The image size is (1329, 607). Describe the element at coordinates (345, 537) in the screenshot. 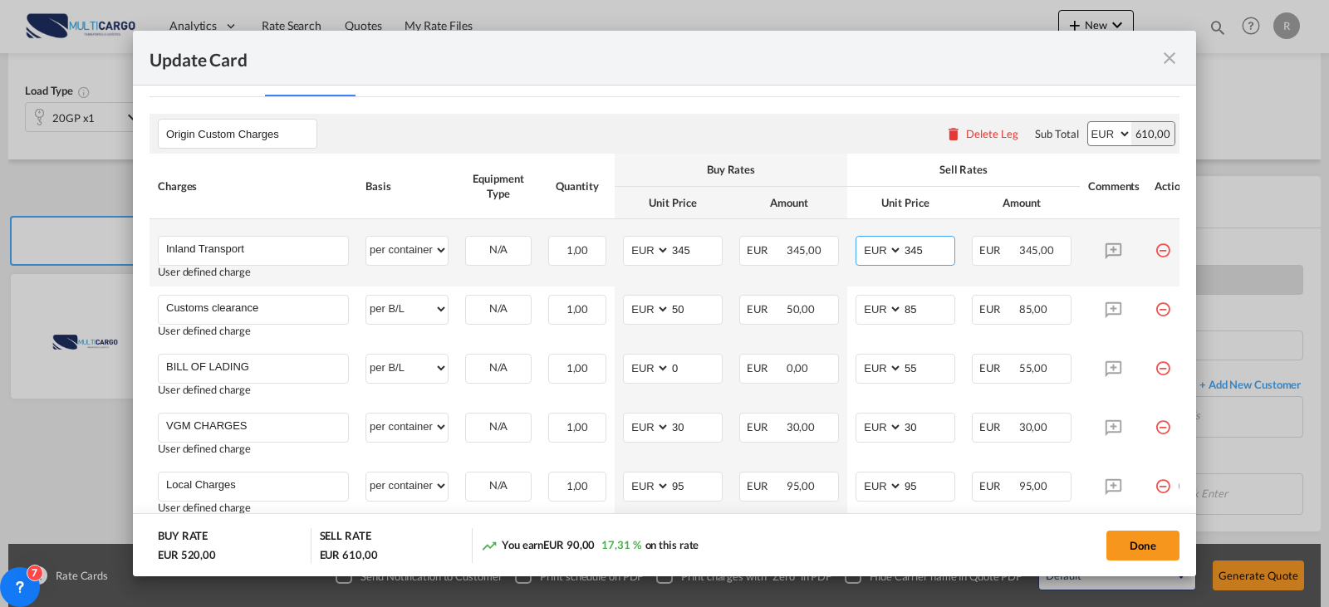

I see `div: SELL RATE` at that location.